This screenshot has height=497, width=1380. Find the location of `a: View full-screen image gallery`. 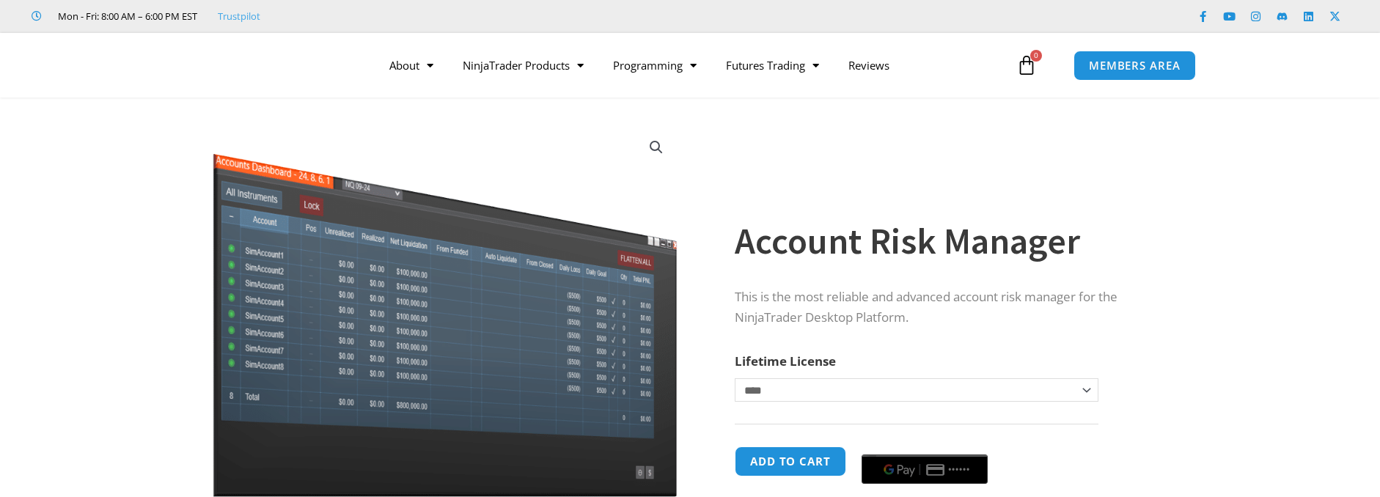

a: View full-screen image gallery is located at coordinates (656, 147).